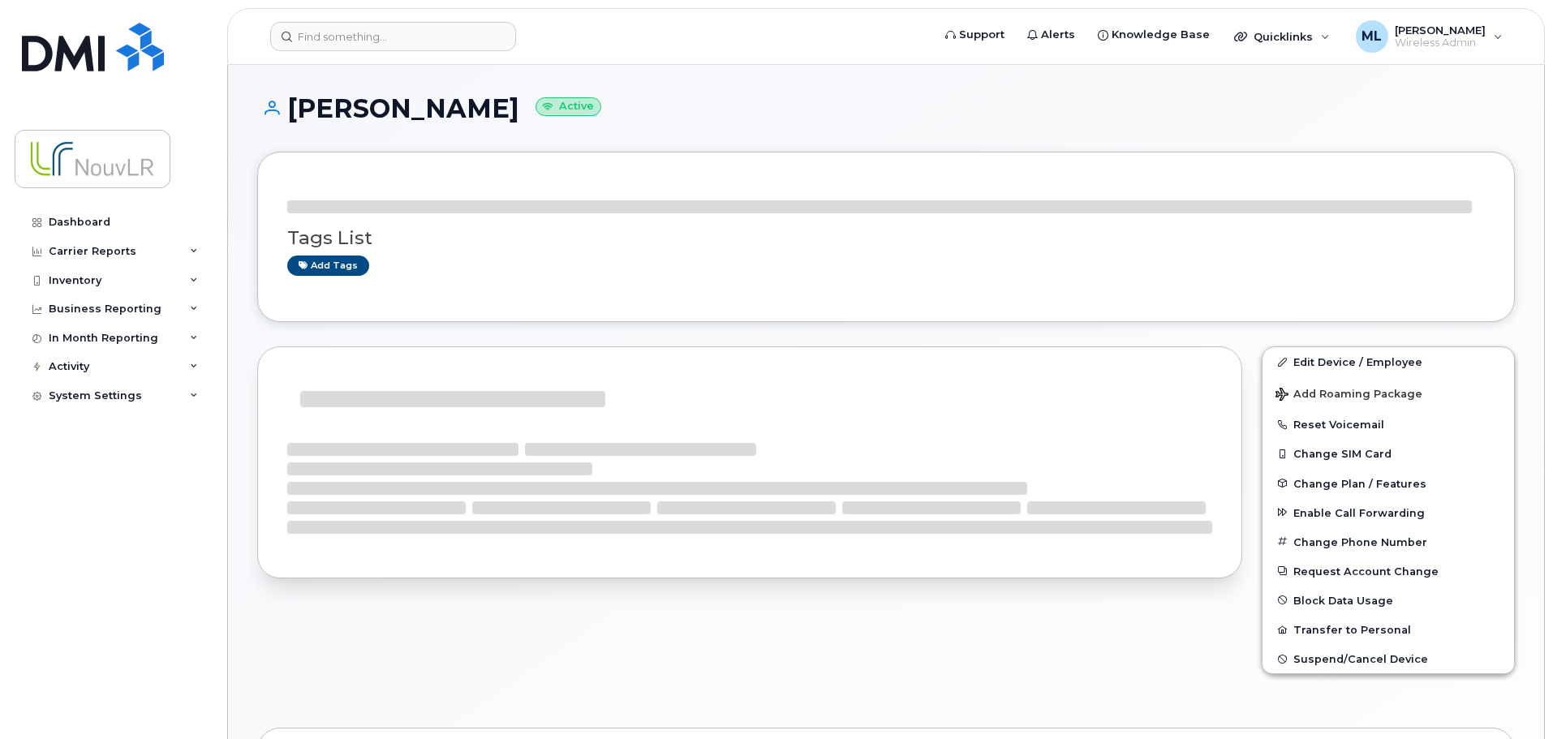 The image size is (1553, 739). What do you see at coordinates (1388, 484) in the screenshot?
I see `button: Change Plan / Features` at bounding box center [1388, 484].